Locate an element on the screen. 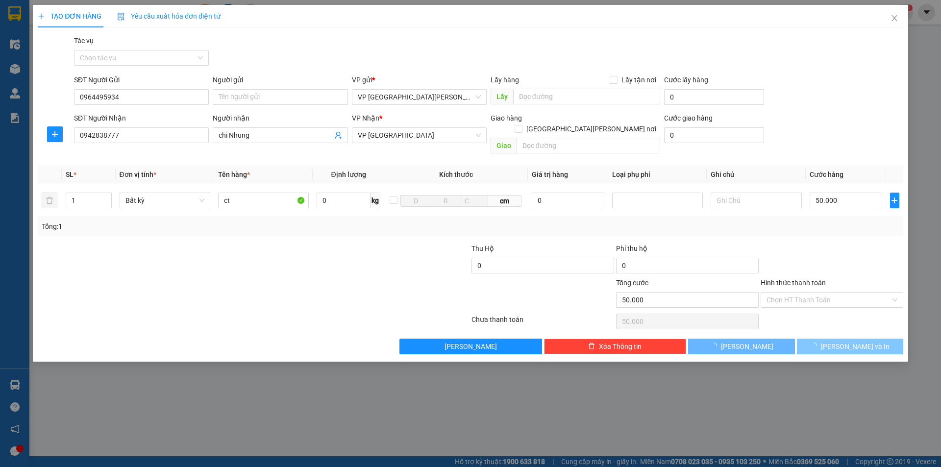  span: Kích thước is located at coordinates (456, 174).